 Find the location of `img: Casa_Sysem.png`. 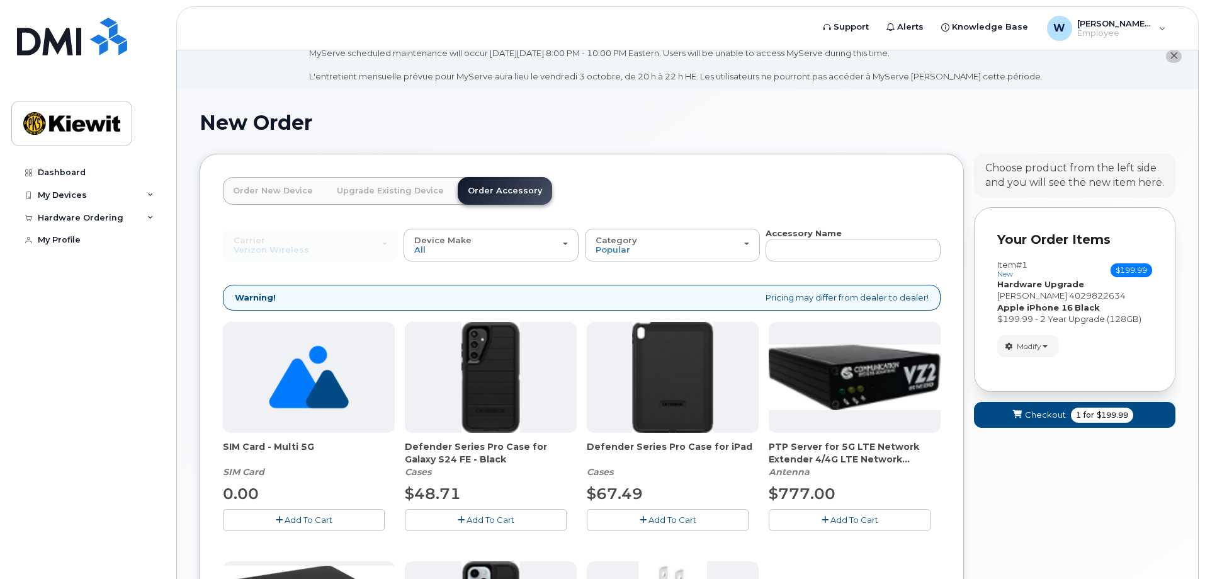

img: Casa_Sysem.png is located at coordinates (854, 377).